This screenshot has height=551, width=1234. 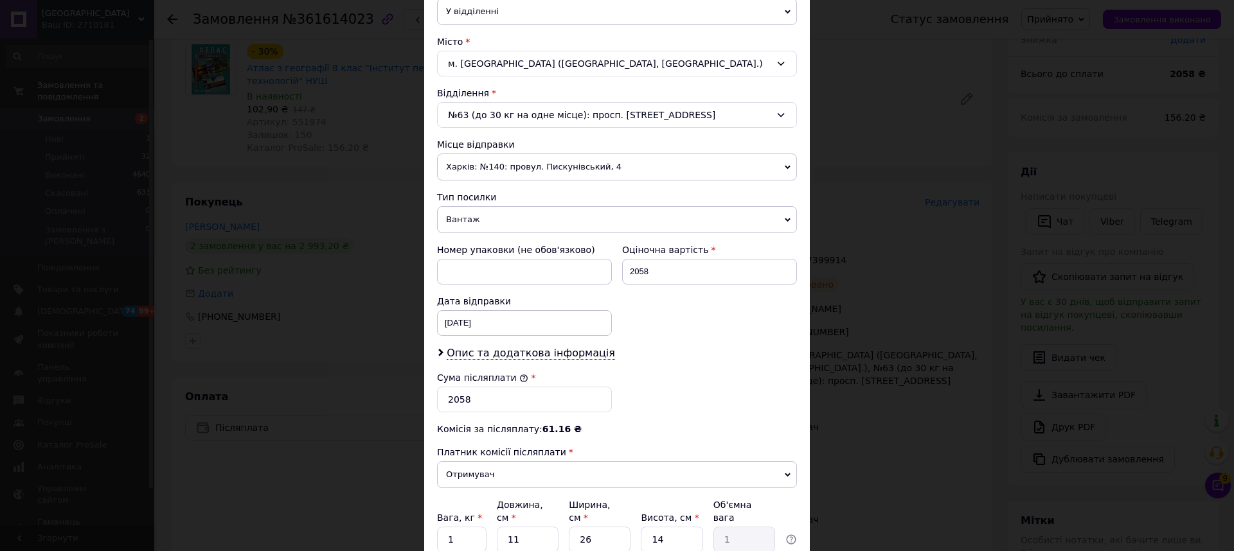 I want to click on div: Комісія за післяплату:, so click(x=617, y=429).